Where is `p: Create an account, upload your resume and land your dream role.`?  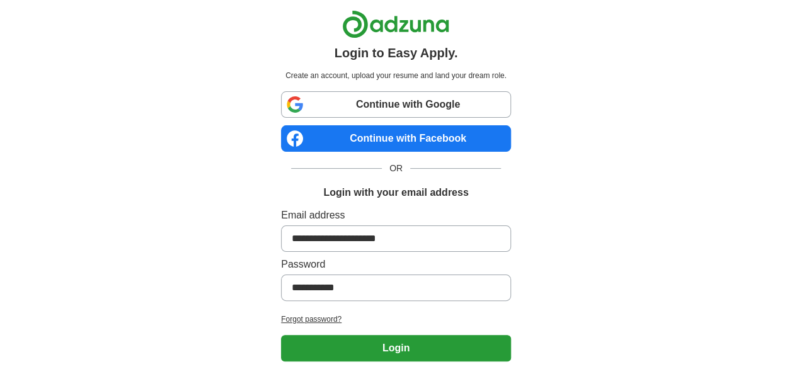
p: Create an account, upload your resume and land your dream role. is located at coordinates (396, 76).